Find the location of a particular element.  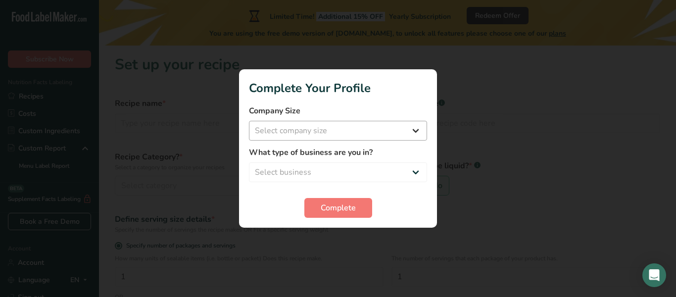

span: Complete is located at coordinates (338, 208).